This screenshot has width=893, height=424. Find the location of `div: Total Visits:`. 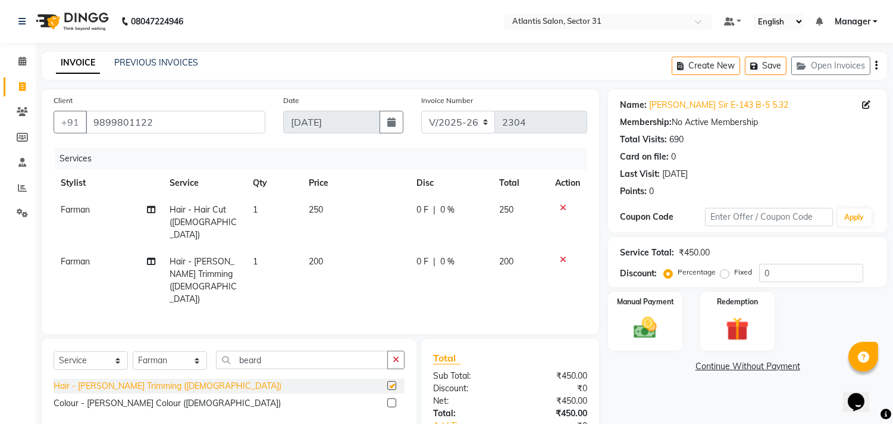

div: Total Visits: is located at coordinates (643, 139).